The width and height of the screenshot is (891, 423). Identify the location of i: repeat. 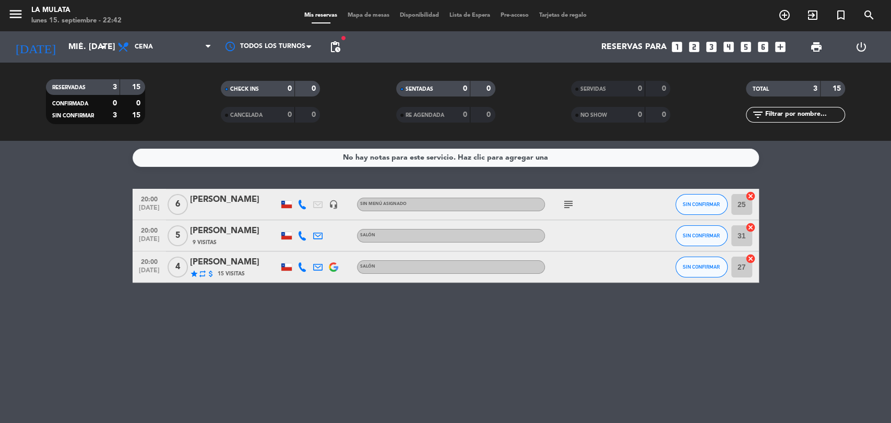
(202, 274).